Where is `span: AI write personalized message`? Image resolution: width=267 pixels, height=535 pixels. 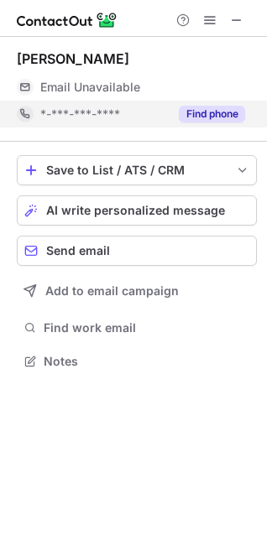
span: AI write personalized message is located at coordinates (135, 211).